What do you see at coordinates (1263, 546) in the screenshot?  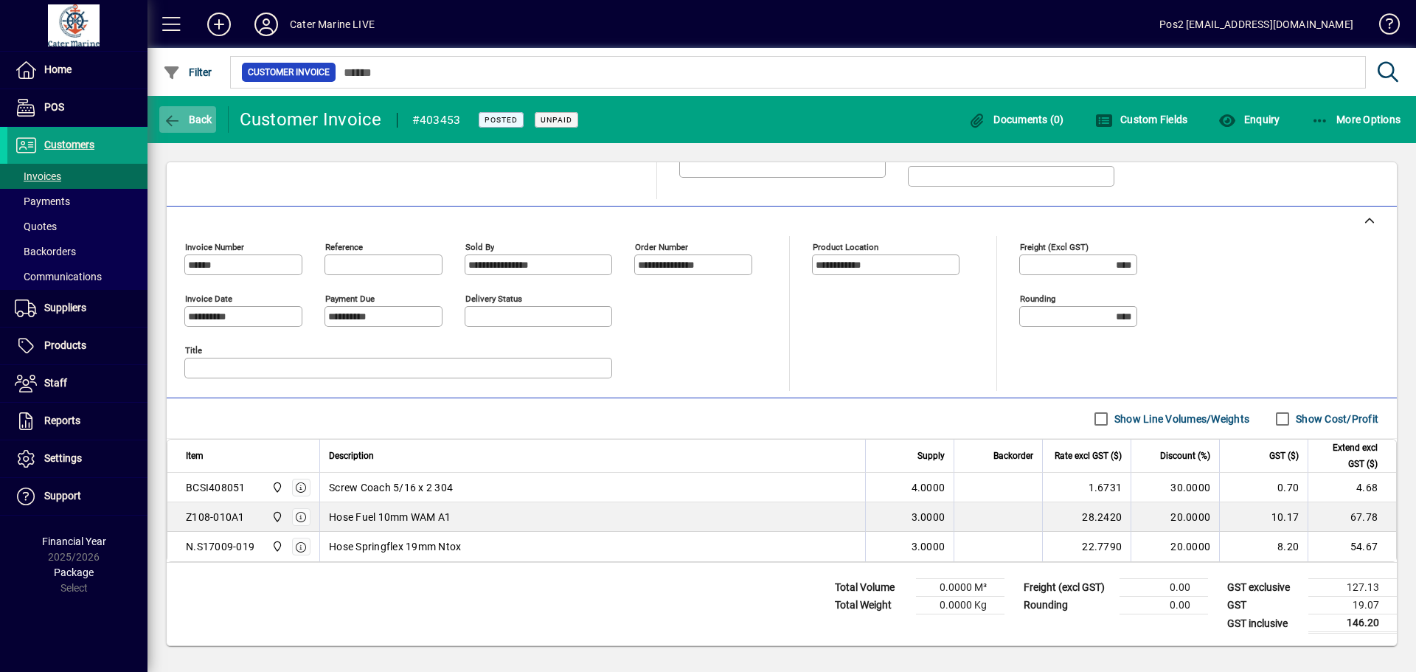 I see `td: 8.20` at bounding box center [1263, 546].